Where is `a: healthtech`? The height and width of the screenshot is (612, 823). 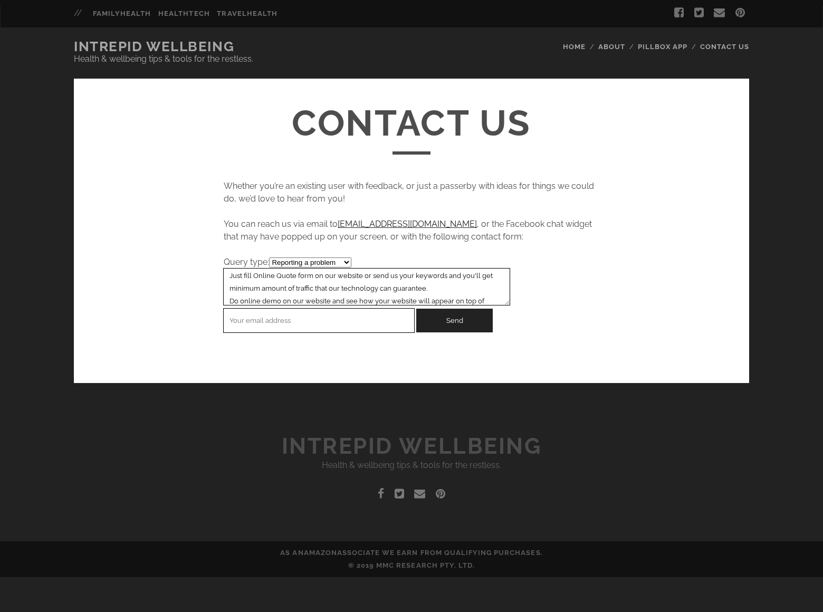 a: healthtech is located at coordinates (184, 14).